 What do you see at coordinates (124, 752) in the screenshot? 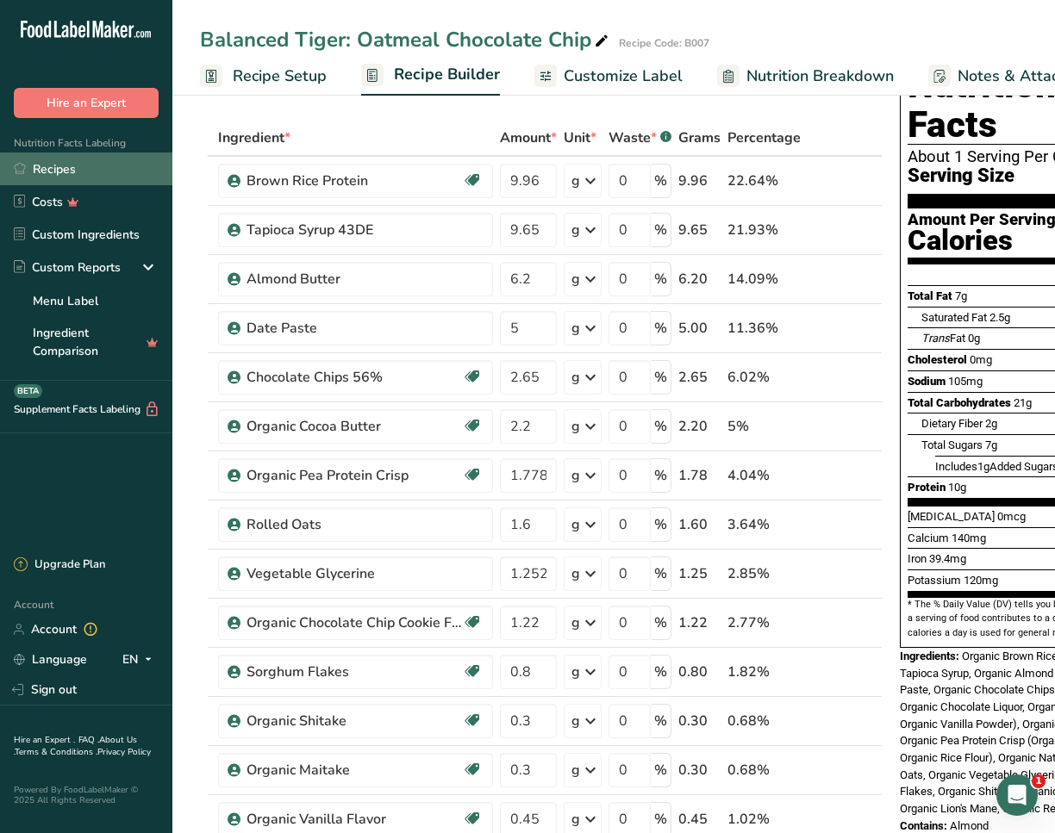
I see `a: Privacy Policy` at bounding box center [124, 752].